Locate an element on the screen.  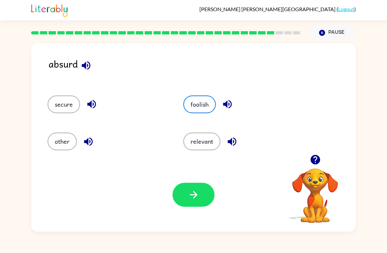
img: Literably is located at coordinates (49, 10).